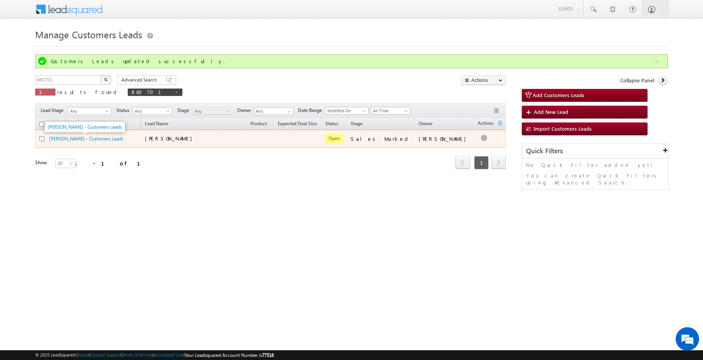  Describe the element at coordinates (485, 124) in the screenshot. I see `span: Actions` at that location.